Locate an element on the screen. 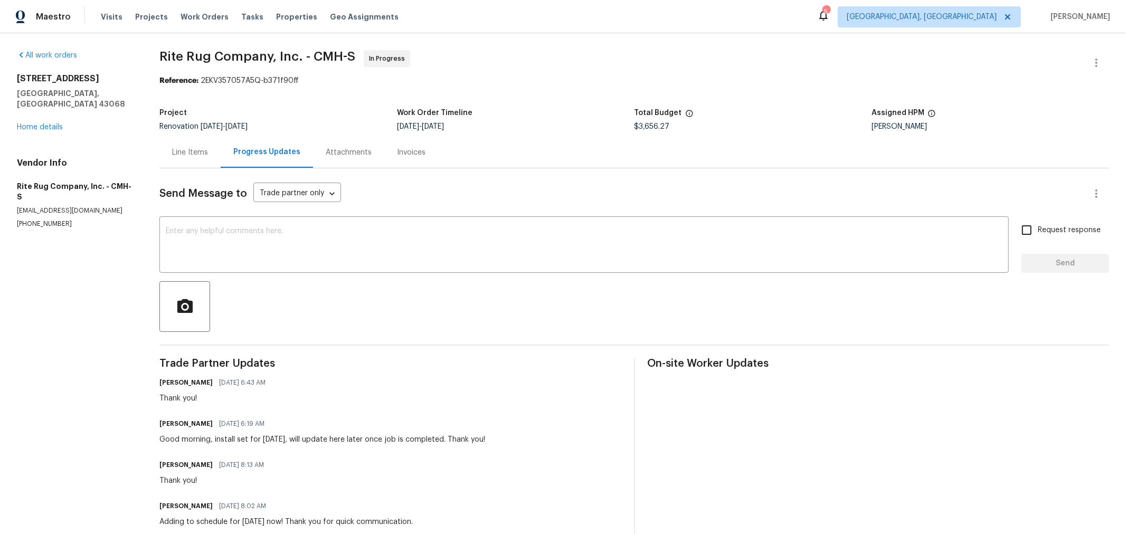 This screenshot has height=534, width=1126. span: On-site Worker Updates is located at coordinates (878, 364).